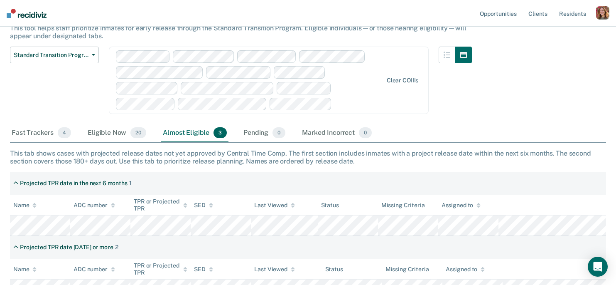  Describe the element at coordinates (41, 133) in the screenshot. I see `div: Fast Trackers4` at that location.